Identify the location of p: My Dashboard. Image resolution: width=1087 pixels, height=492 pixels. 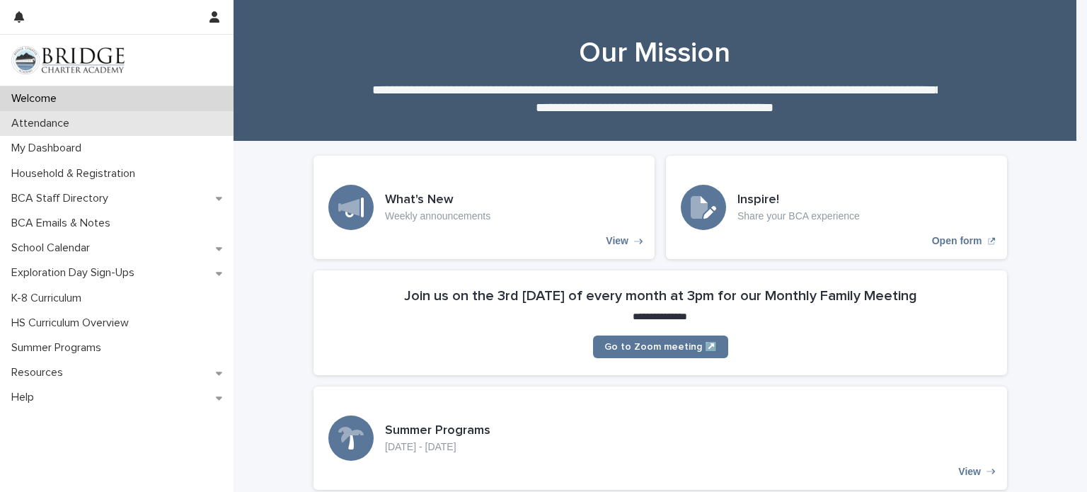
(49, 148).